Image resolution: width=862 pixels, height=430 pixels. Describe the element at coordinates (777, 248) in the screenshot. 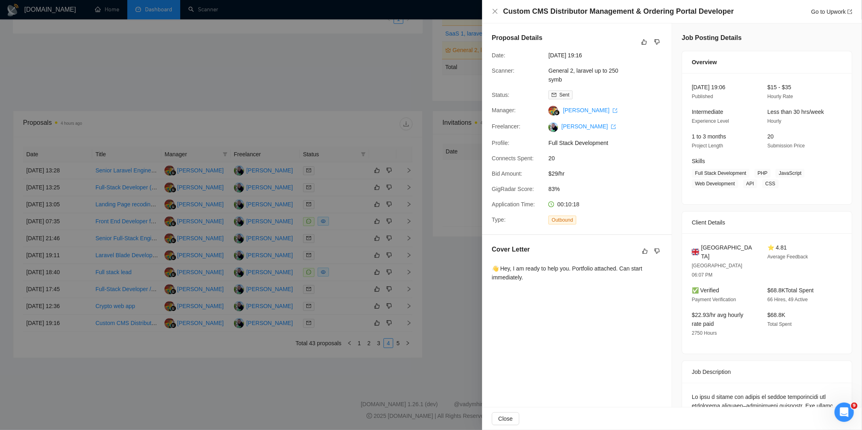

I see `span: ⭐ 4.81` at that location.